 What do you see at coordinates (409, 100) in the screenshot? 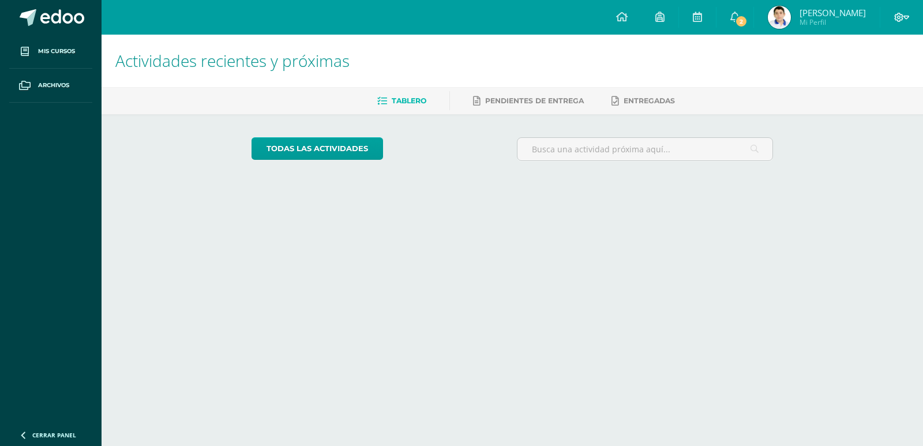
I see `span: Tablero` at bounding box center [409, 100].